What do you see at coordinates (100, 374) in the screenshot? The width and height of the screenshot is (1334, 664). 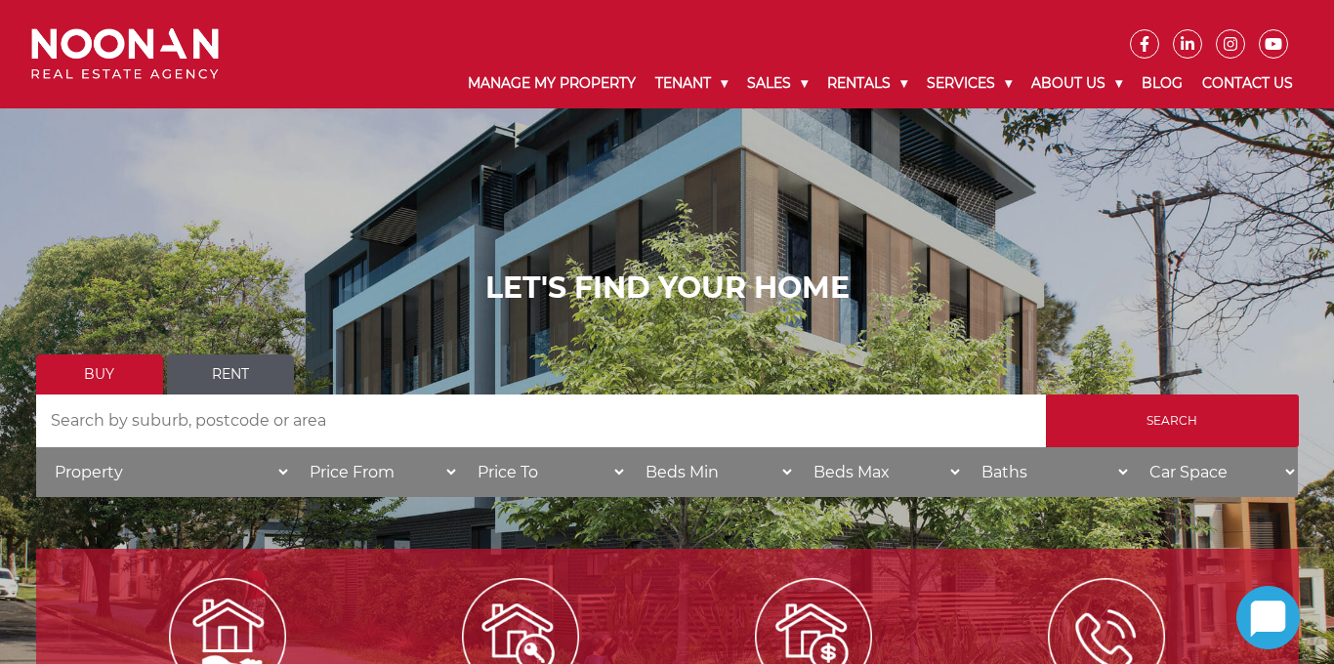 I see `a: Buy` at bounding box center [100, 374].